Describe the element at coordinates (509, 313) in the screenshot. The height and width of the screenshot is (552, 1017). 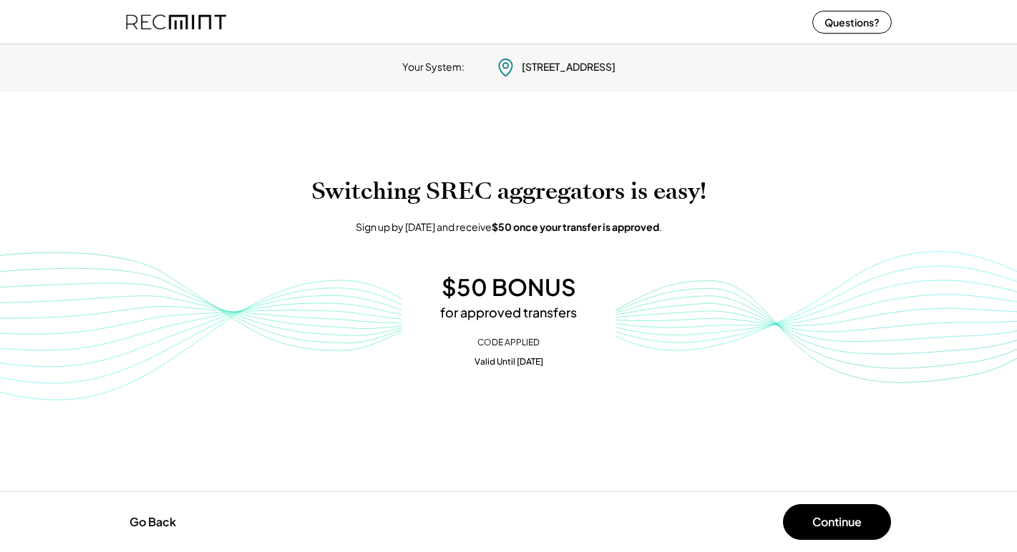
I see `div: for approved transfers` at that location.